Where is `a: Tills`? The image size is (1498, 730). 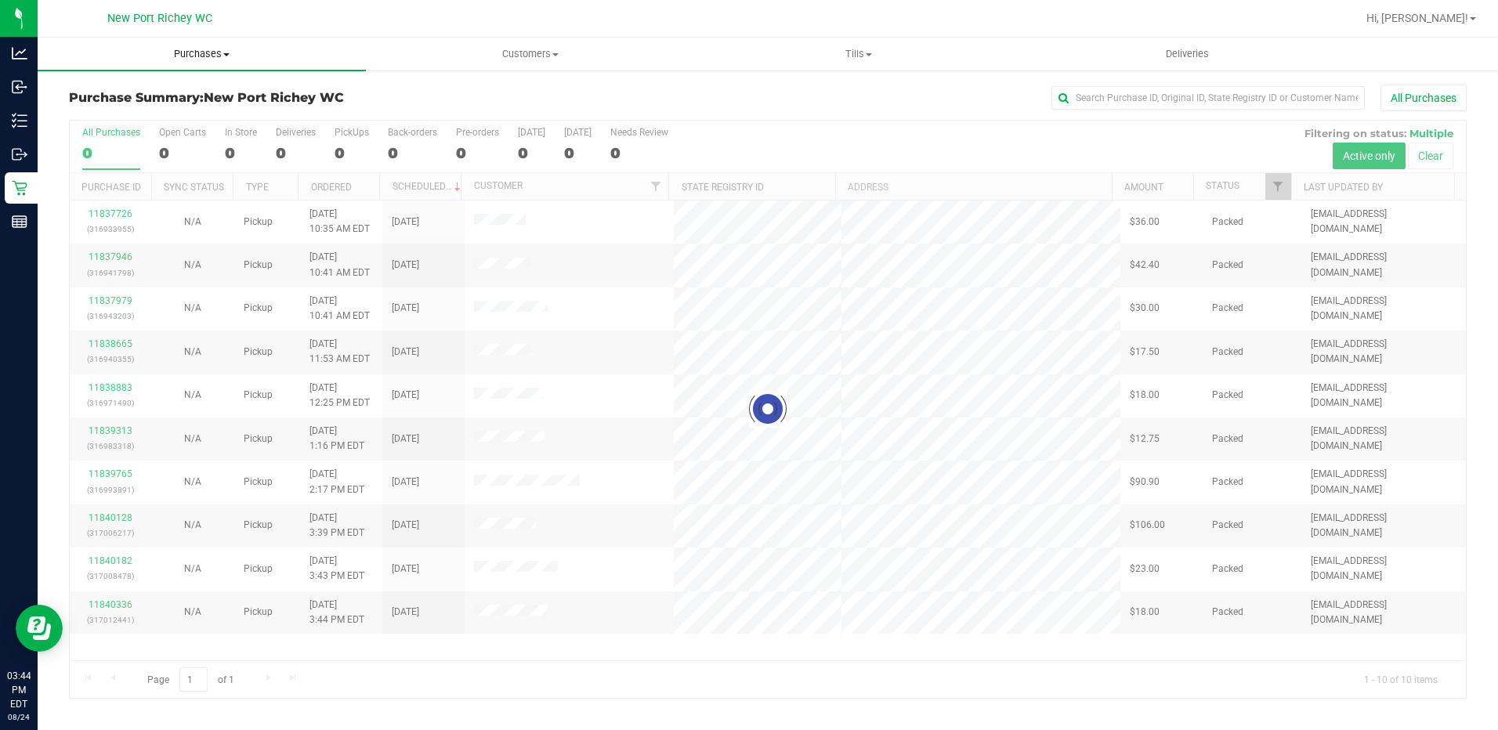
a: Tills is located at coordinates (859, 54).